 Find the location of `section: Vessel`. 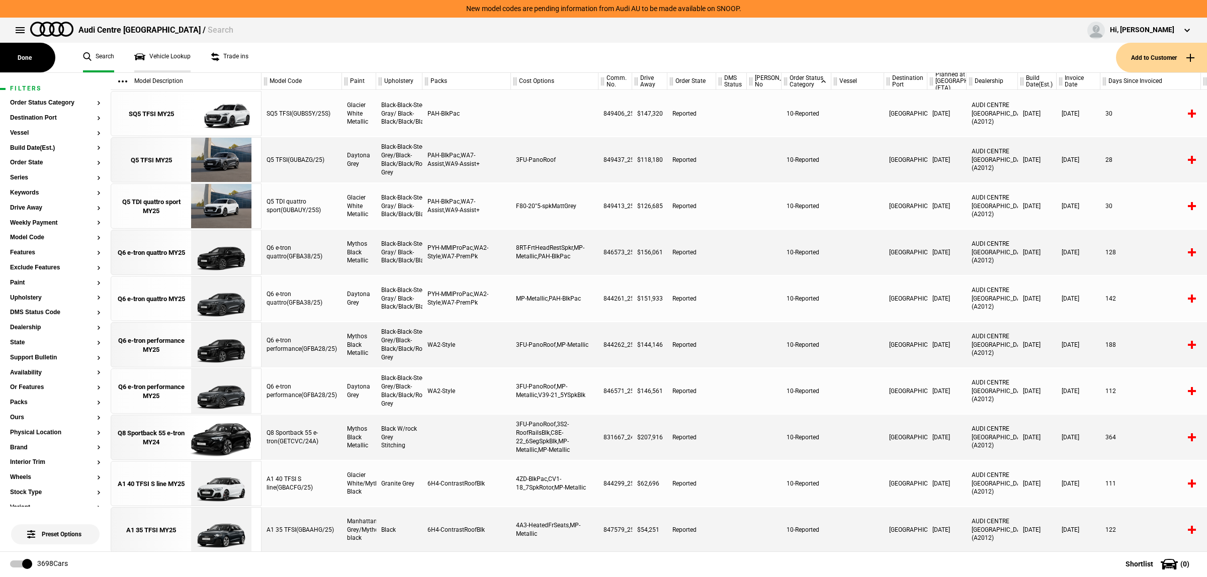

section: Vessel is located at coordinates (55, 137).